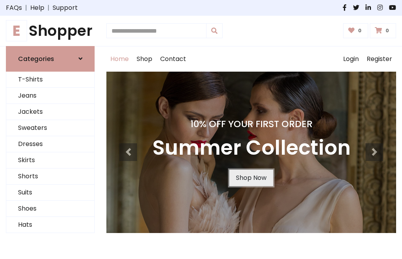  I want to click on a: FAQs, so click(14, 8).